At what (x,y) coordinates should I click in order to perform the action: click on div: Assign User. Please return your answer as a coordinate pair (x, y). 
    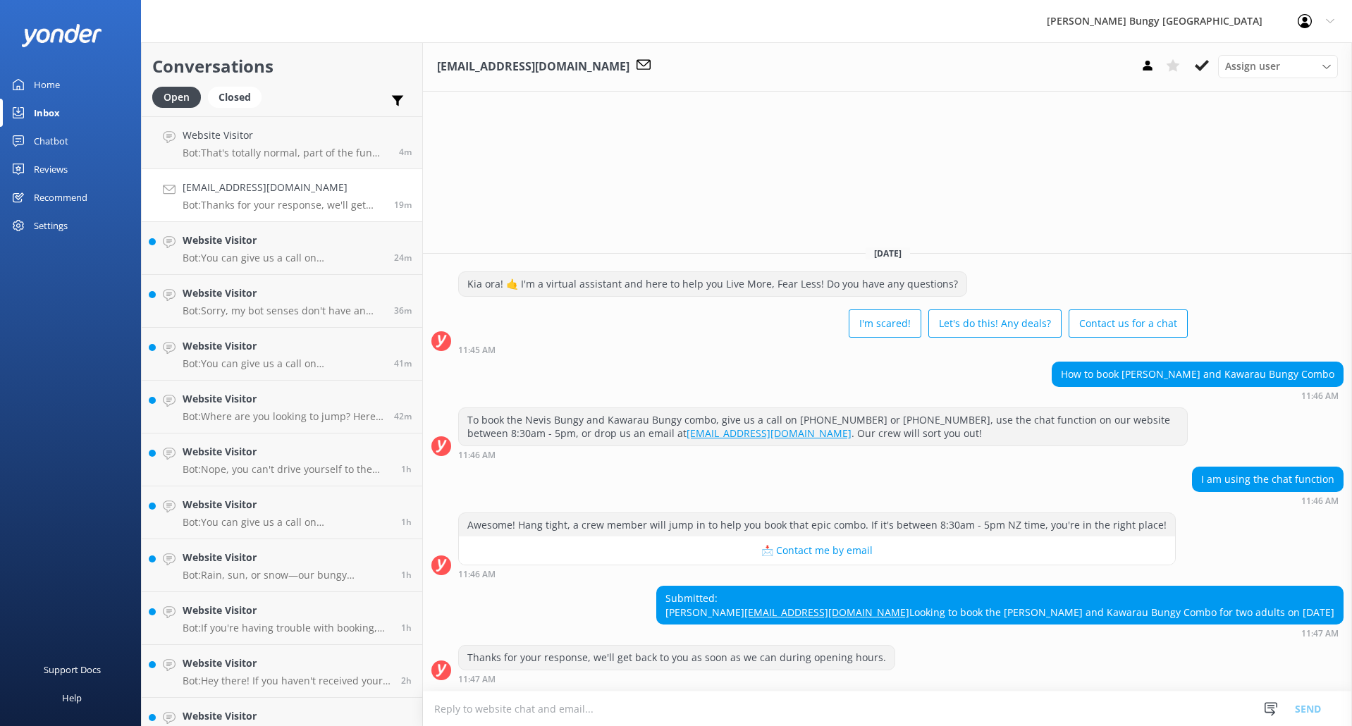
    Looking at the image, I should click on (1278, 66).